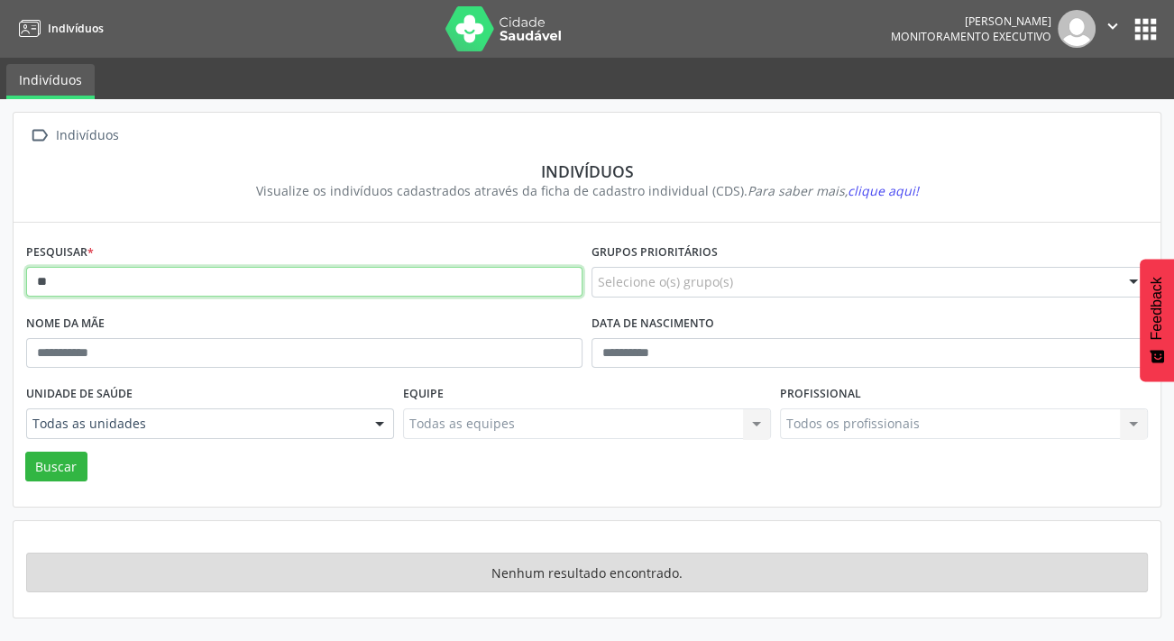 The width and height of the screenshot is (1174, 641). I want to click on label: Pesquisar, so click(60, 252).